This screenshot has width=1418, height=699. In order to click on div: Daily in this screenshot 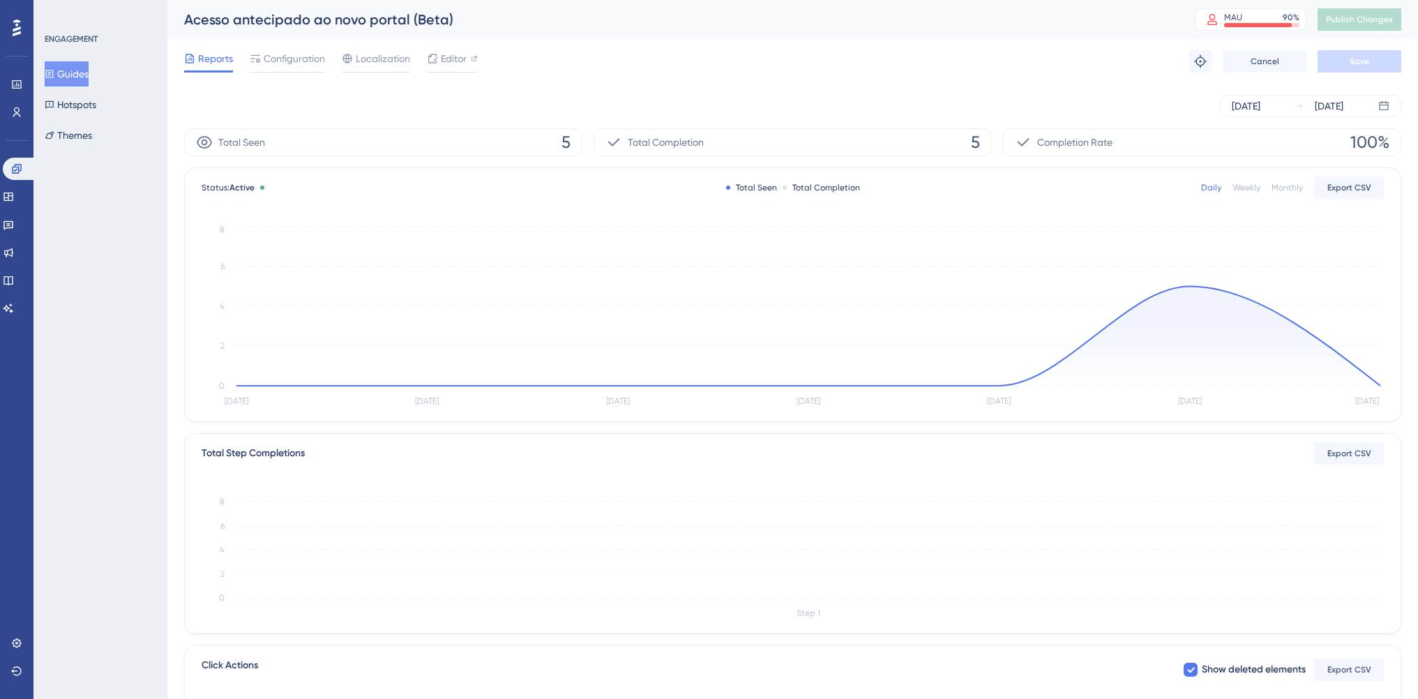, I will do `click(1211, 188)`.